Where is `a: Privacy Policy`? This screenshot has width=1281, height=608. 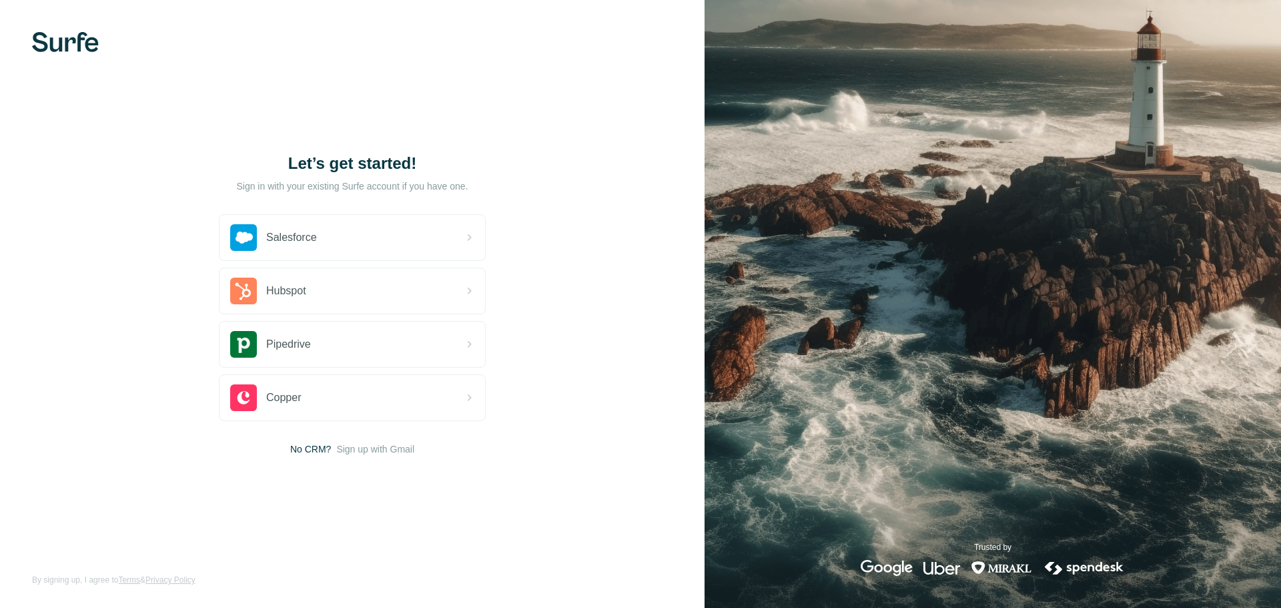
a: Privacy Policy is located at coordinates (170, 580).